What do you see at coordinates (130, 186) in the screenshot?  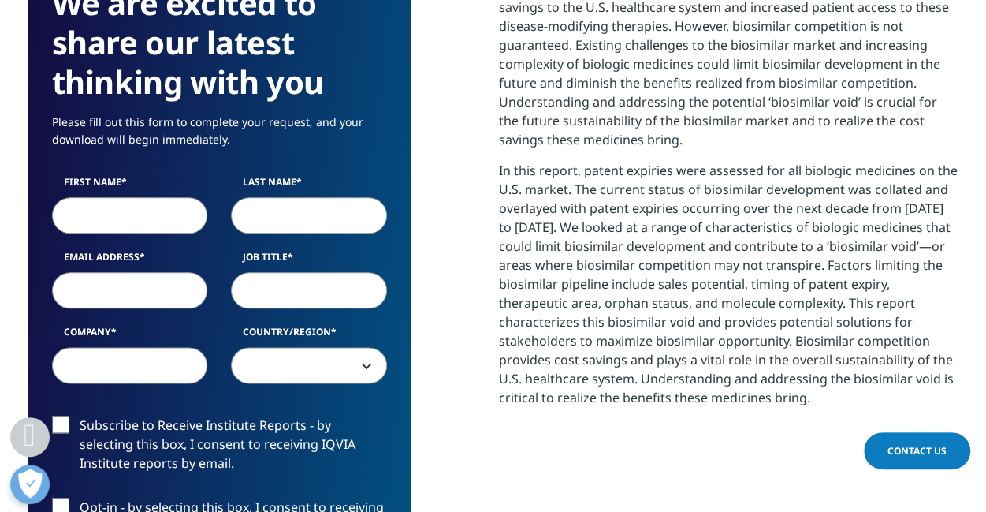 I see `label: First Name` at bounding box center [130, 186].